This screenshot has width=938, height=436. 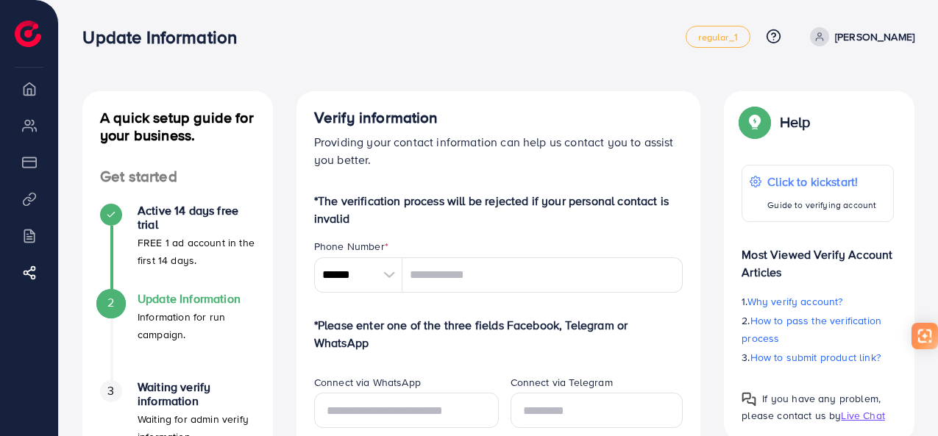 I want to click on h4: Active 14 days free trial, so click(x=197, y=218).